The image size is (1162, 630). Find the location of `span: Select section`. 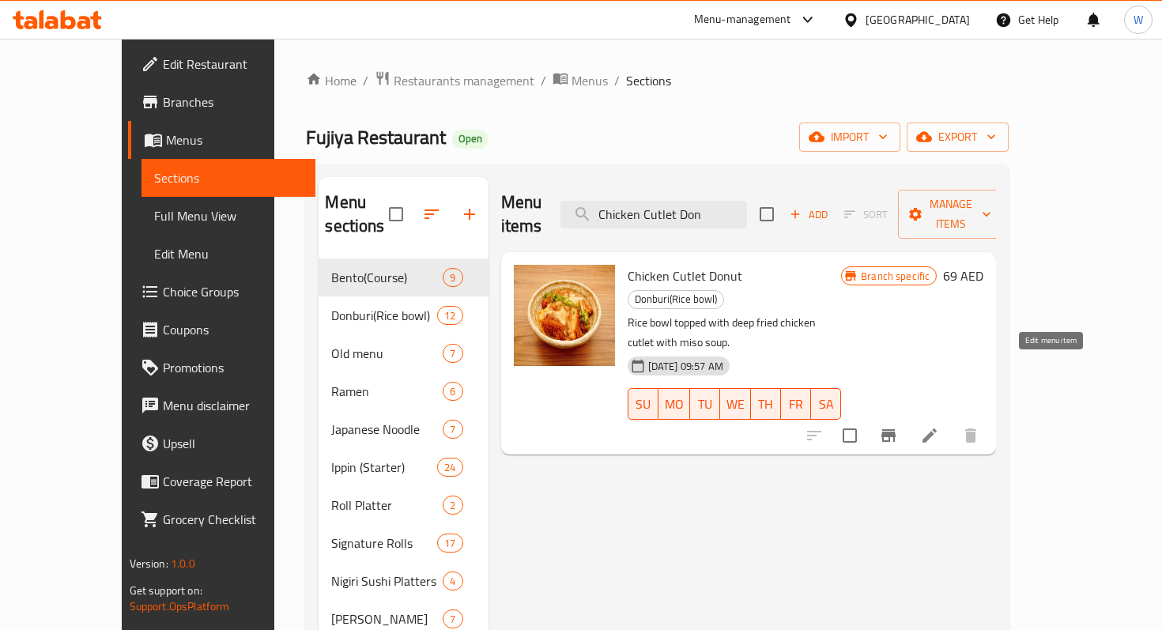

span: Select section is located at coordinates (767, 214).